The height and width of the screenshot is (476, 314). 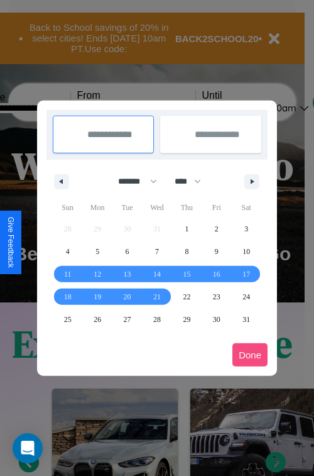 I want to click on span: 23, so click(x=217, y=297).